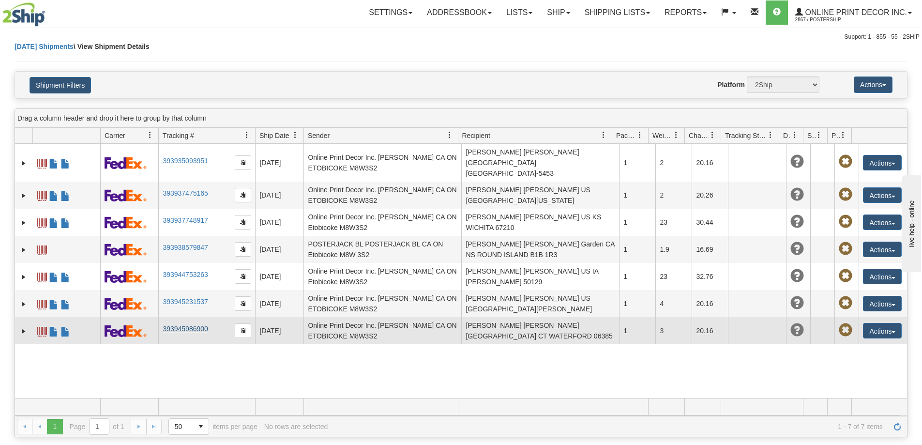 This screenshot has height=445, width=922. What do you see at coordinates (115, 136) in the screenshot?
I see `span: Carrier` at bounding box center [115, 136].